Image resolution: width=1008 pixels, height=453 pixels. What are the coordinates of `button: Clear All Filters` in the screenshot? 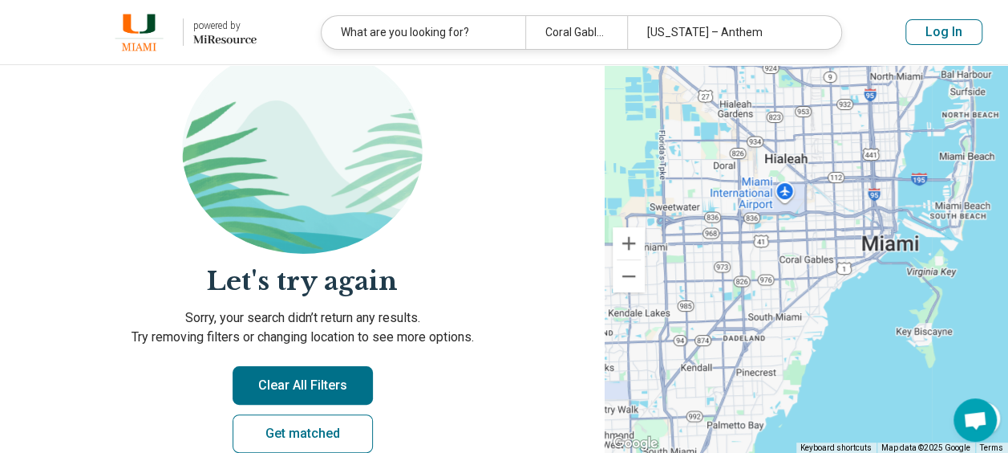 It's located at (302, 385).